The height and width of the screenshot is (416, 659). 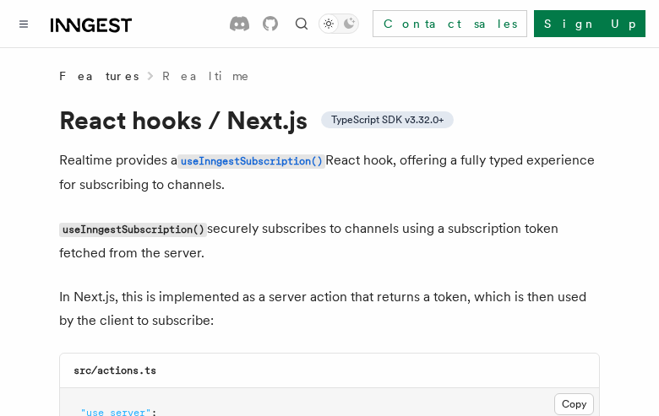 I want to click on p: In Next.js, this is implemented as a server action that returns a token, which is then used by th..., so click(x=329, y=309).